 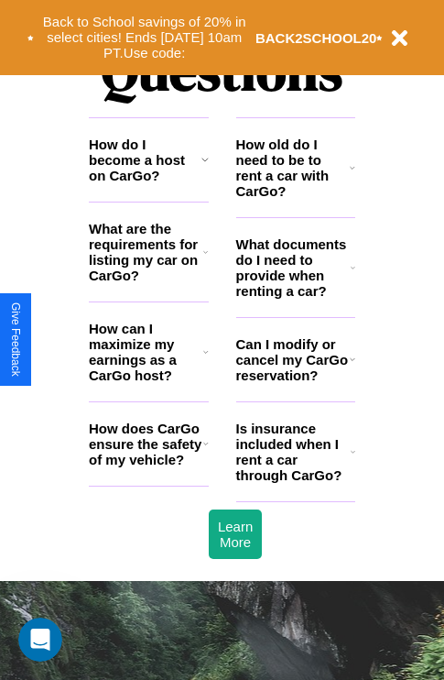 I want to click on b: BACK2SCHOOL20, so click(x=316, y=38).